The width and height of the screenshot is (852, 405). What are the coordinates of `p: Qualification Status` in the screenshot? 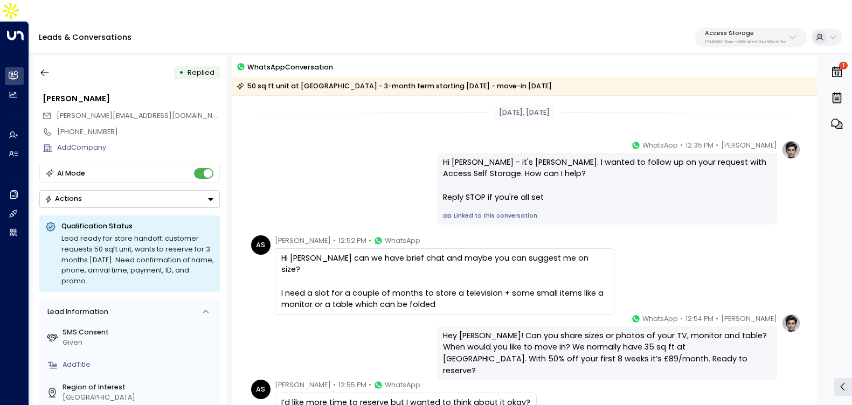 It's located at (137, 226).